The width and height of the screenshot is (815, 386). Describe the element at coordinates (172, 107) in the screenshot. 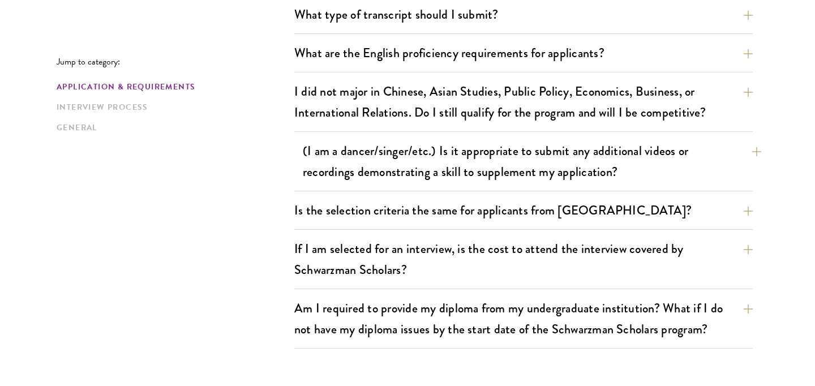

I see `a: Interview Process` at that location.